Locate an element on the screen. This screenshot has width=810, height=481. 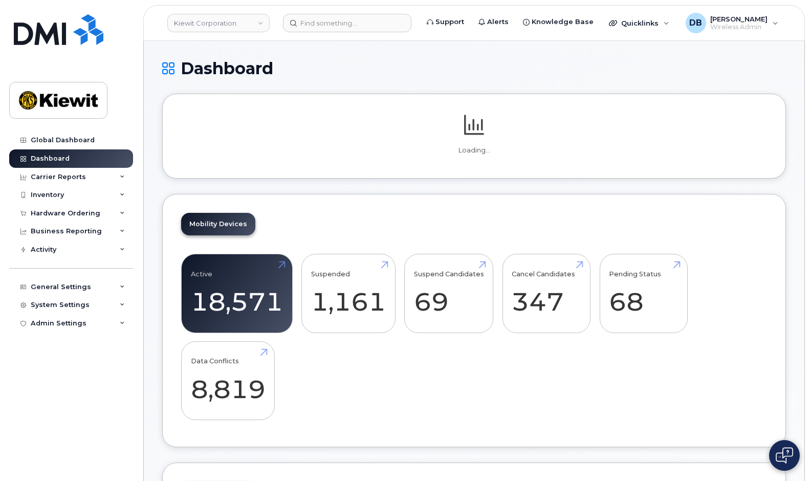
a: Cancel Candidates 347 is located at coordinates (546, 294).